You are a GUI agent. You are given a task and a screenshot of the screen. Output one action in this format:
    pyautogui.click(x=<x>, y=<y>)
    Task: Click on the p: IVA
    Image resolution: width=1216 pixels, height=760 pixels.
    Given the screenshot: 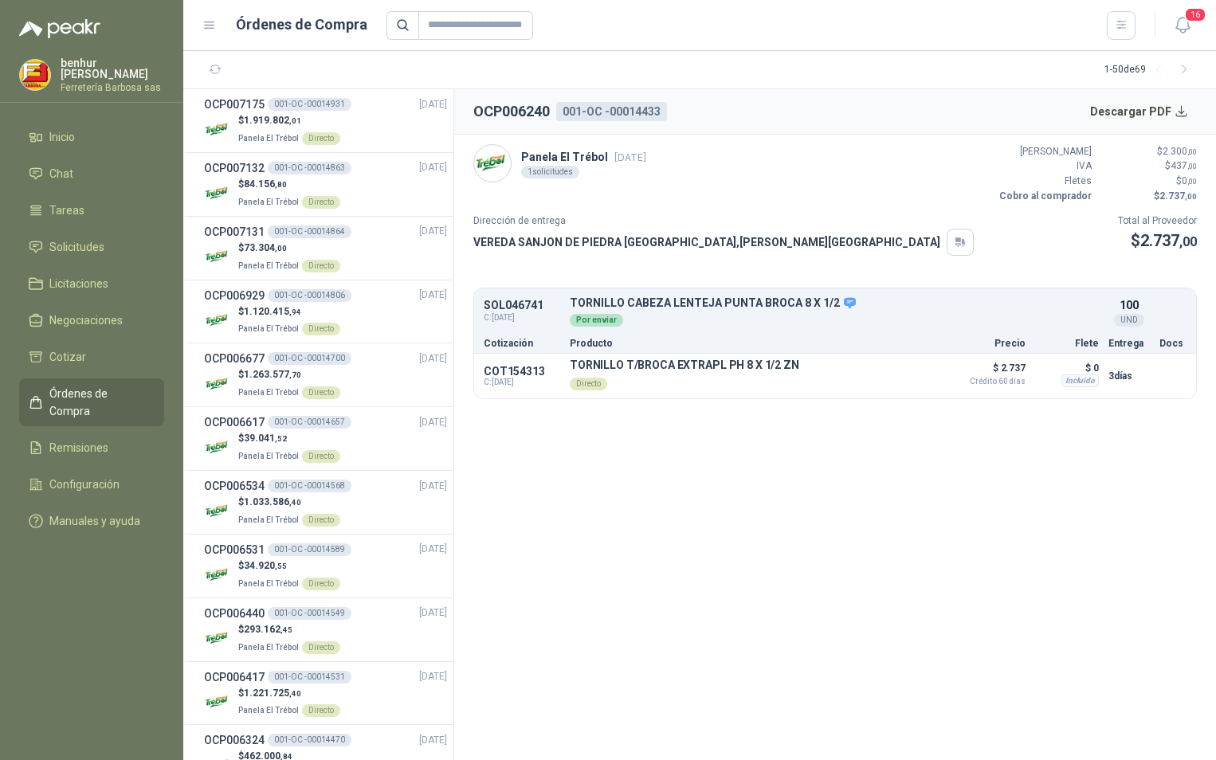 What is the action you would take?
    pyautogui.click(x=1044, y=166)
    